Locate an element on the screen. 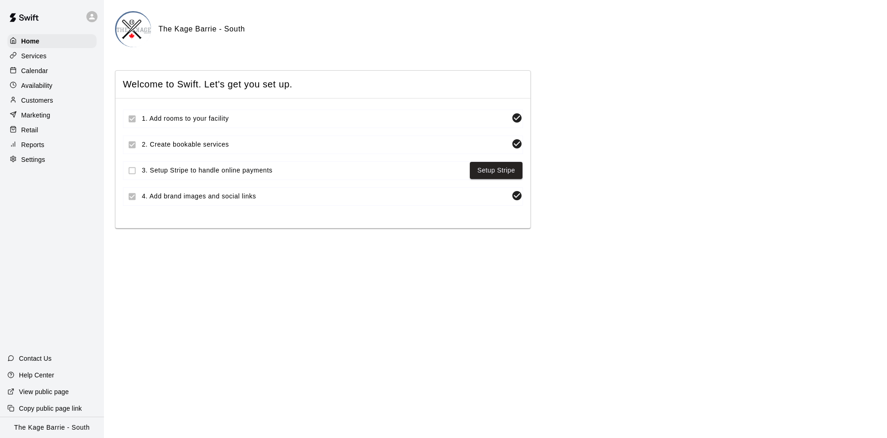  p: View public page is located at coordinates (44, 391).